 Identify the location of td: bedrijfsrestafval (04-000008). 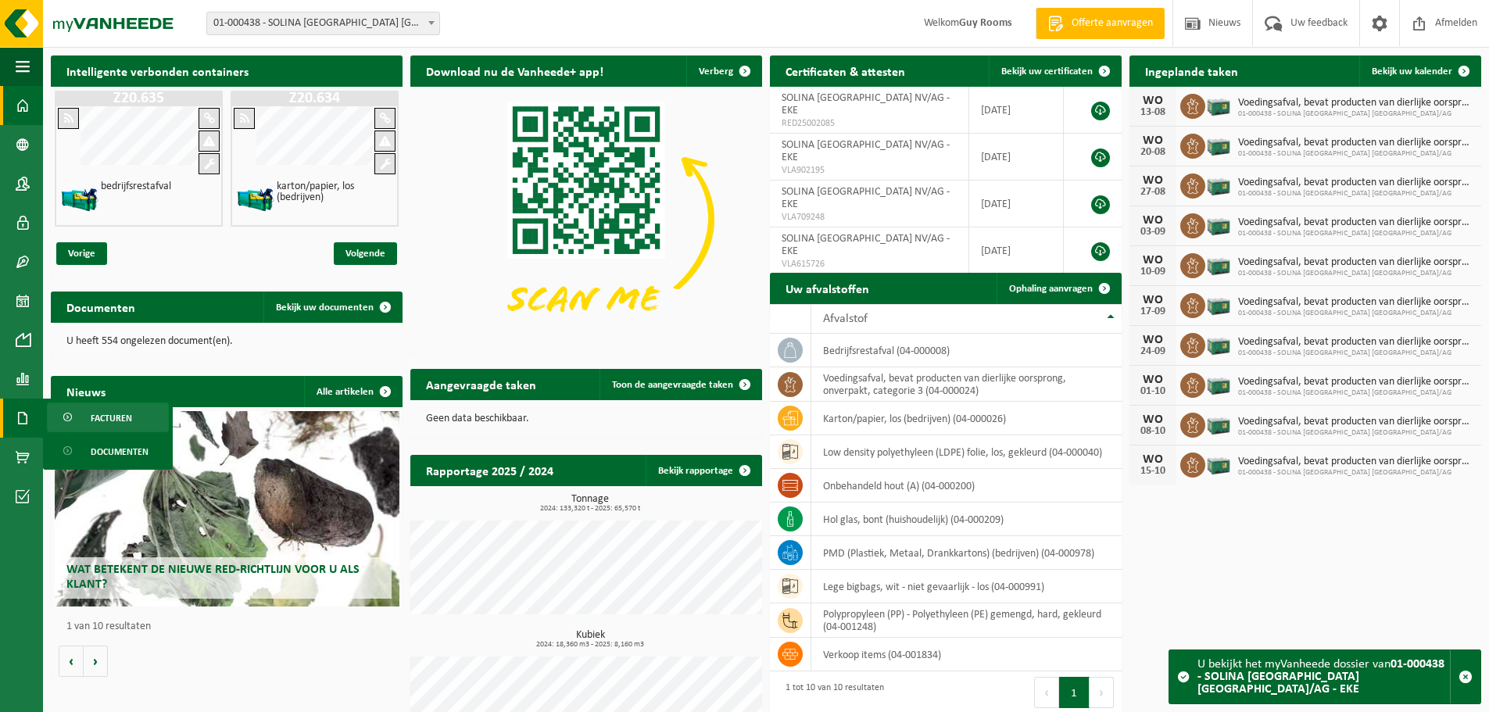
(966, 350).